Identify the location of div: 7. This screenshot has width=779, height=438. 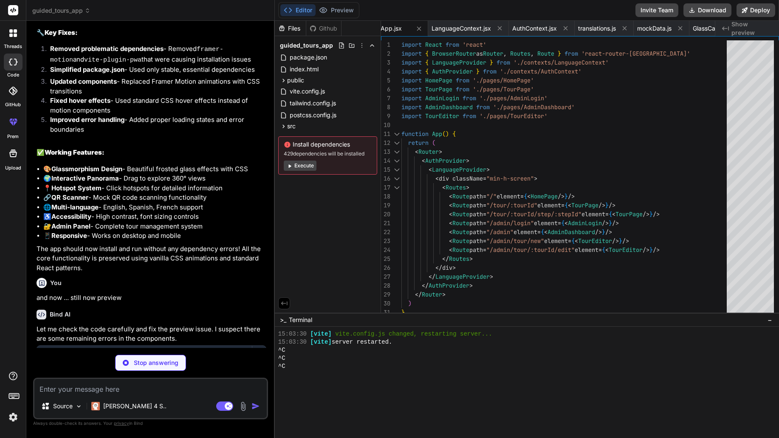
(386, 98).